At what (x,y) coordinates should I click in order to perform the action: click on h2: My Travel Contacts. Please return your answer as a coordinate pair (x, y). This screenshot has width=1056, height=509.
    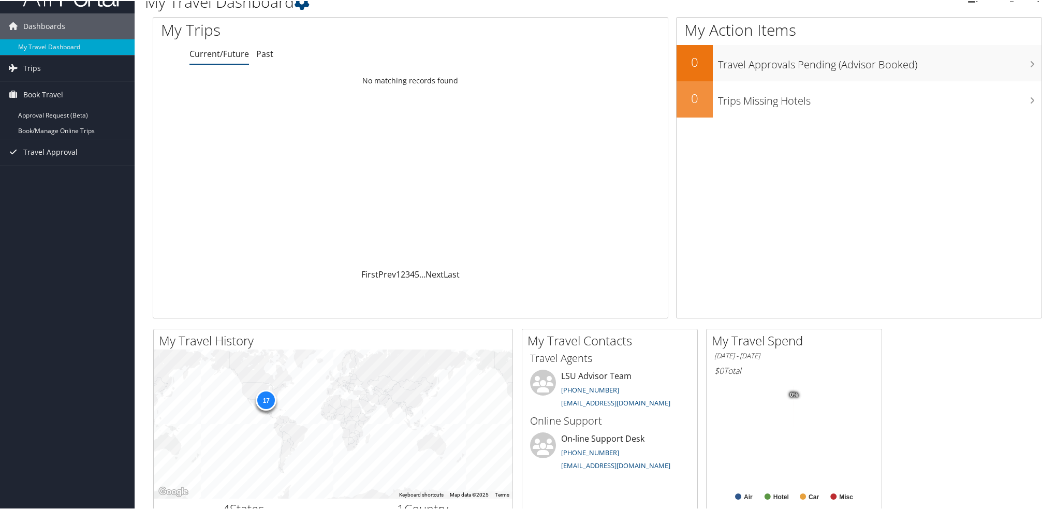
    Looking at the image, I should click on (613, 340).